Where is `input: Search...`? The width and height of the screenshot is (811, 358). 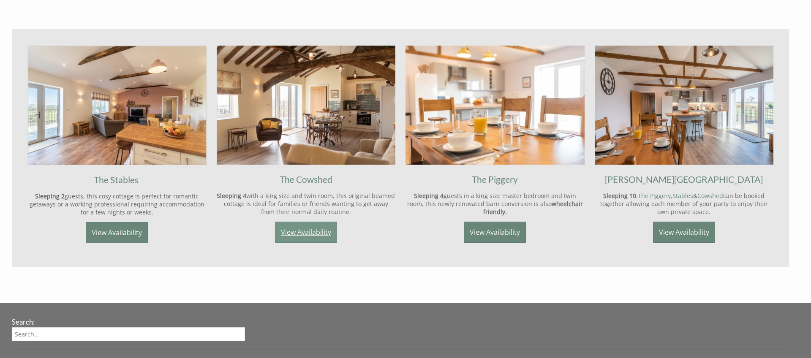
input: Search... is located at coordinates (128, 334).